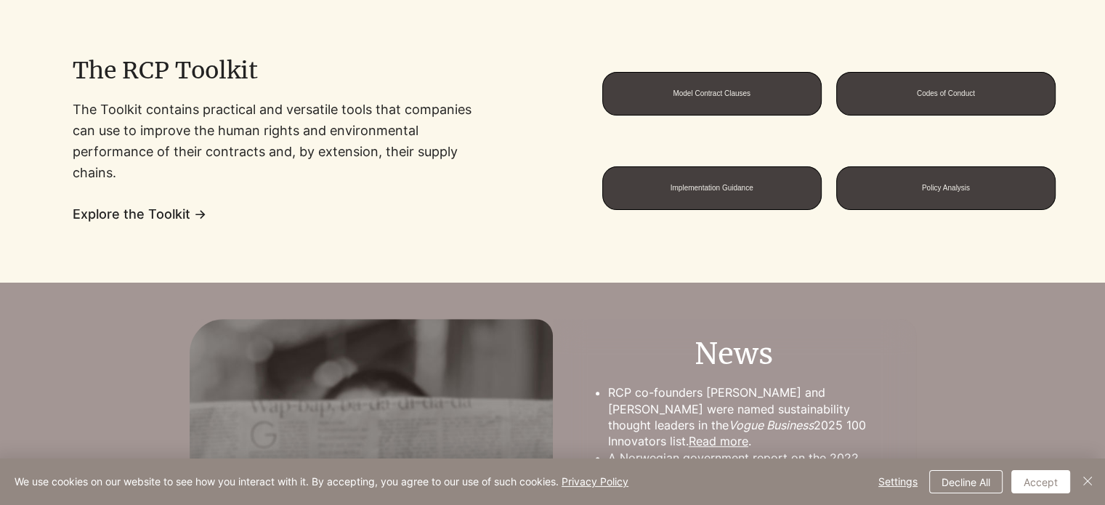 The image size is (1105, 505). I want to click on span: Vogue Business, so click(771, 425).